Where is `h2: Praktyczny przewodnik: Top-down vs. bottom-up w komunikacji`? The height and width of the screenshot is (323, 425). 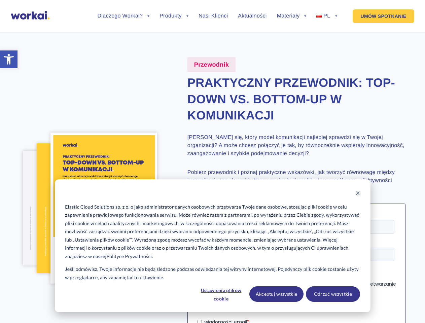
h2: Praktyczny przewodnik: Top-down vs. bottom-up w komunikacji is located at coordinates (297, 99).